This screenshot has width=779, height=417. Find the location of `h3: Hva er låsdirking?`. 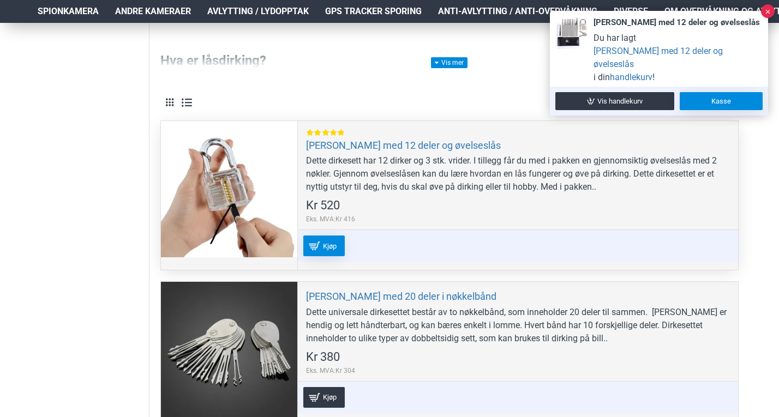

h3: Hva er låsdirking? is located at coordinates (449, 61).